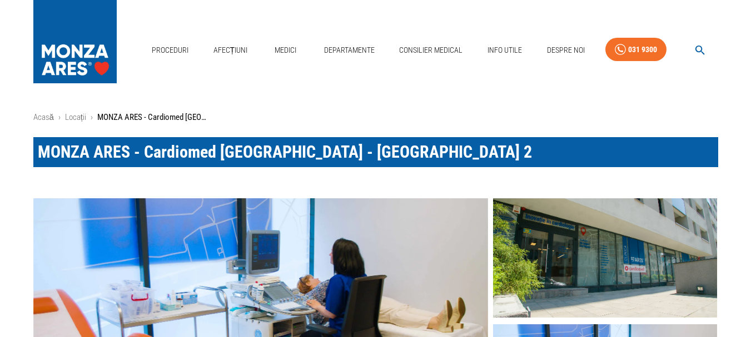 The width and height of the screenshot is (751, 337). What do you see at coordinates (349, 50) in the screenshot?
I see `a: Departamente` at bounding box center [349, 50].